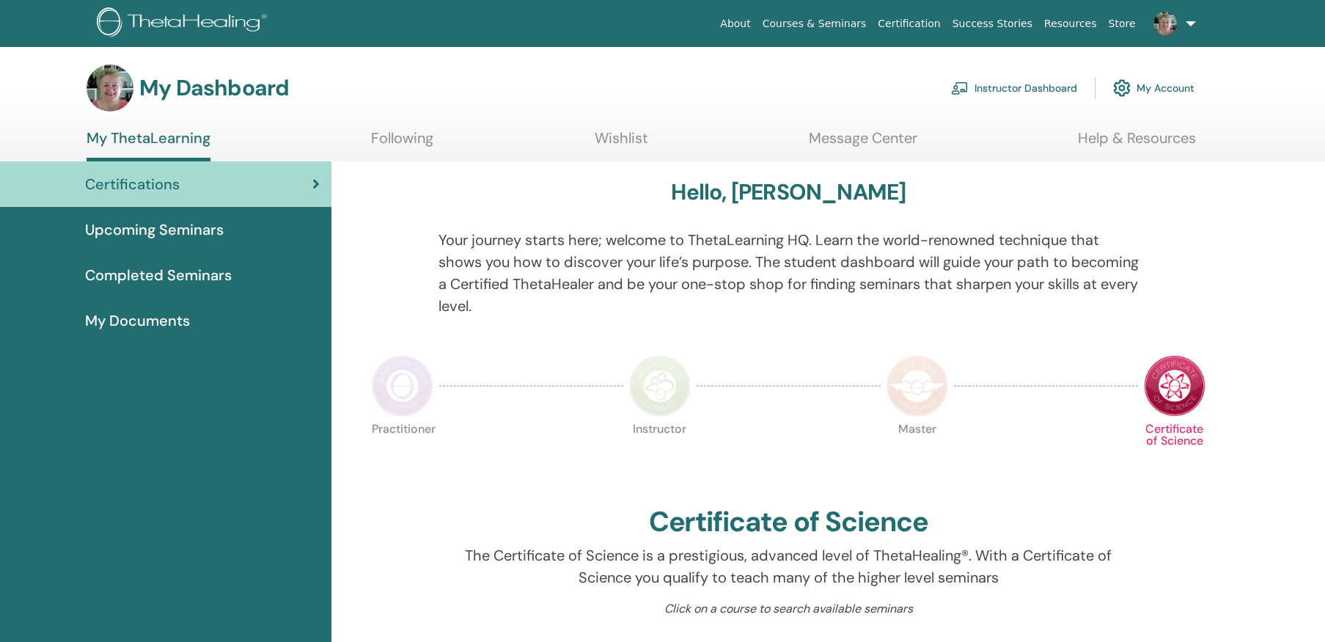  Describe the element at coordinates (214, 88) in the screenshot. I see `h3: My Dashboard` at that location.